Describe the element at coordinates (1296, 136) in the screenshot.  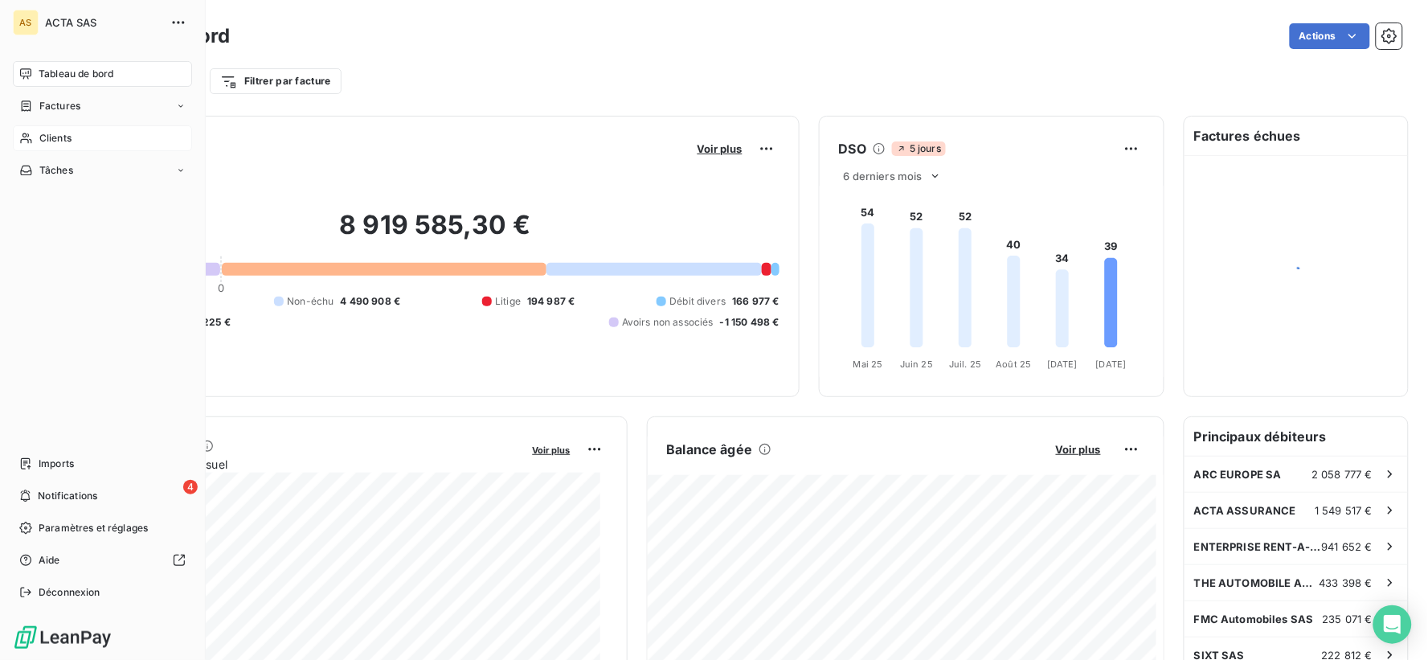
I see `h6: Factures échues` at that location.